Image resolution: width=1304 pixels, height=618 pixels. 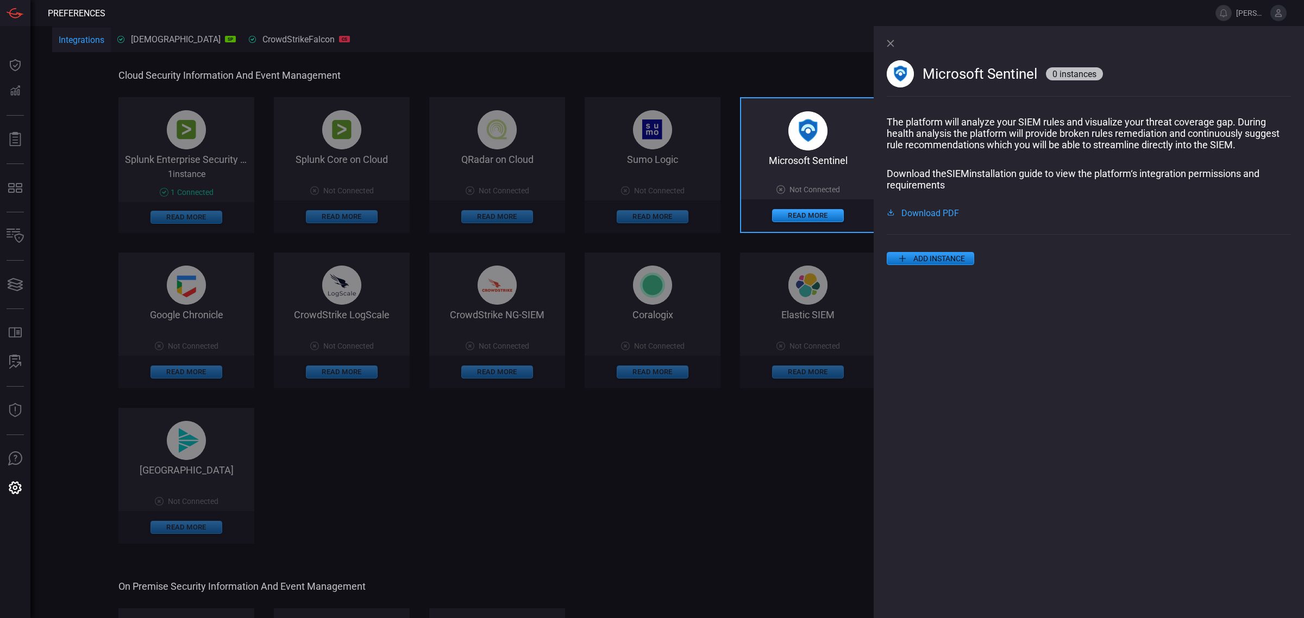 I want to click on button: Dashboard, so click(x=15, y=65).